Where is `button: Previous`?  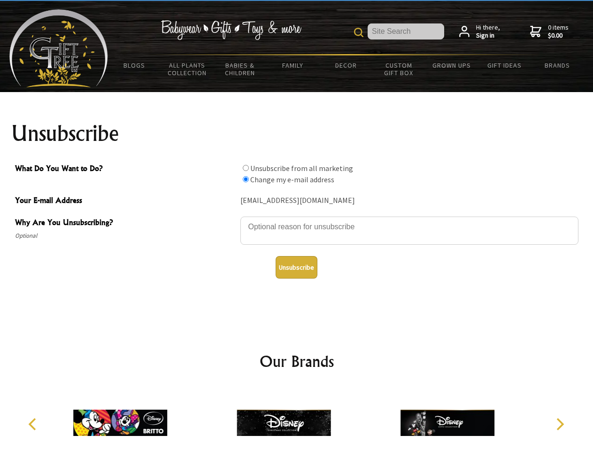
button: Previous is located at coordinates (34, 424).